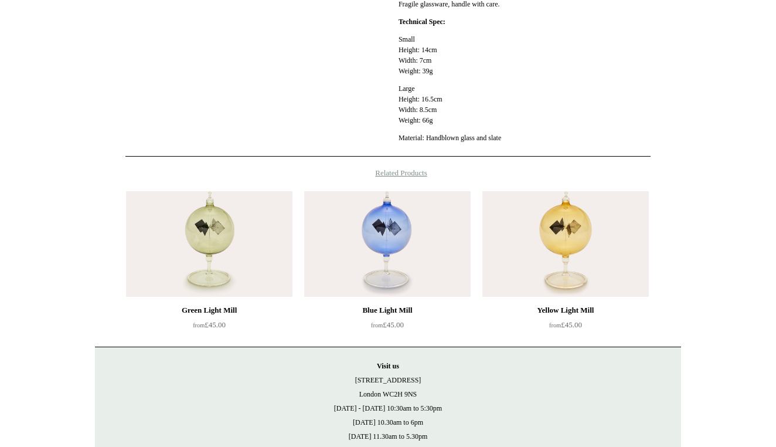 The image size is (776, 447). Describe the element at coordinates (387, 327) in the screenshot. I see `a: Blue Light Mill from£45.00` at that location.